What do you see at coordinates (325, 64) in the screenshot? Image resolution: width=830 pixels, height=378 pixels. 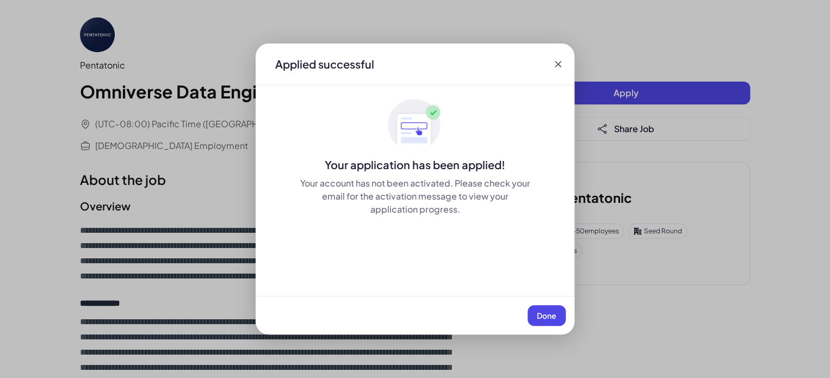 I see `div: Applied successful` at bounding box center [325, 64].